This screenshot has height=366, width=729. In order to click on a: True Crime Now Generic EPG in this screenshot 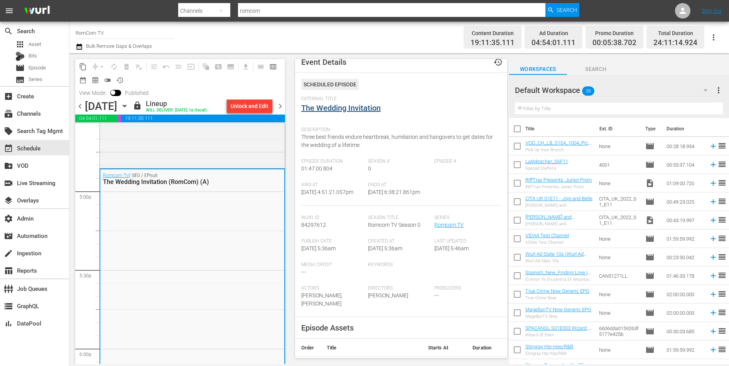, I will do `click(558, 291)`.